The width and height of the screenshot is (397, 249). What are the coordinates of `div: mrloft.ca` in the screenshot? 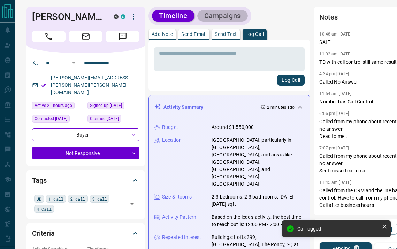 It's located at (116, 17).